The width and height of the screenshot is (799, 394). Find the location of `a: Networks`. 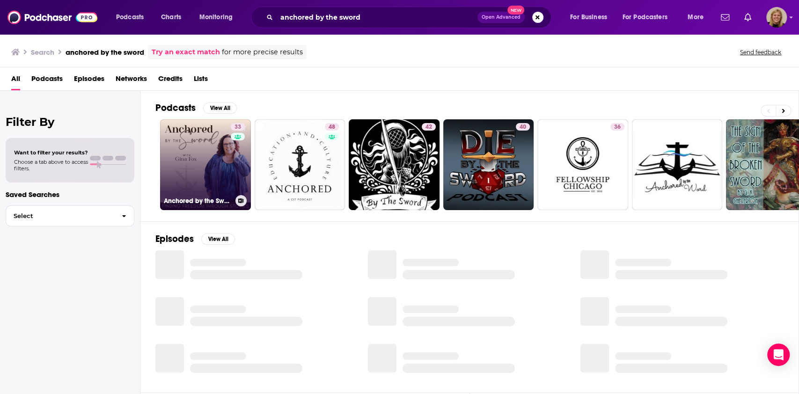

a: Networks is located at coordinates (131, 81).